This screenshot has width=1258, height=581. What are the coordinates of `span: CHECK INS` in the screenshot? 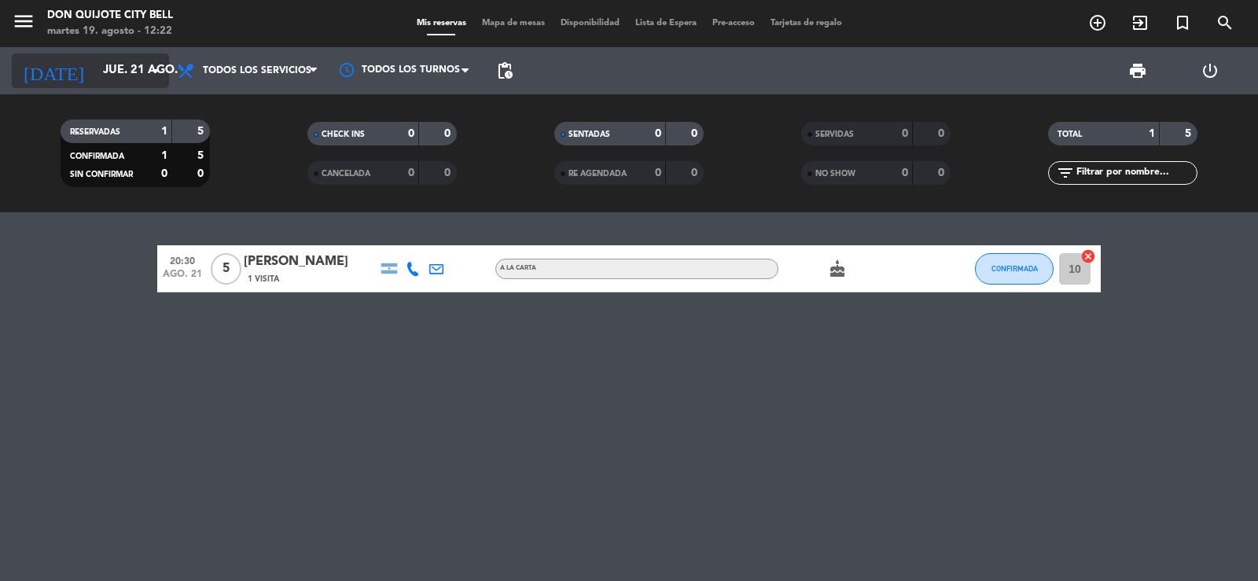 It's located at (343, 134).